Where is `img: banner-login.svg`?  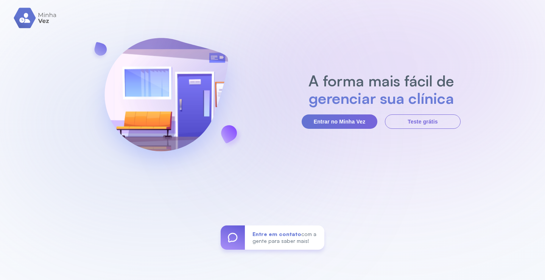 img: banner-login.svg is located at coordinates (166, 100).